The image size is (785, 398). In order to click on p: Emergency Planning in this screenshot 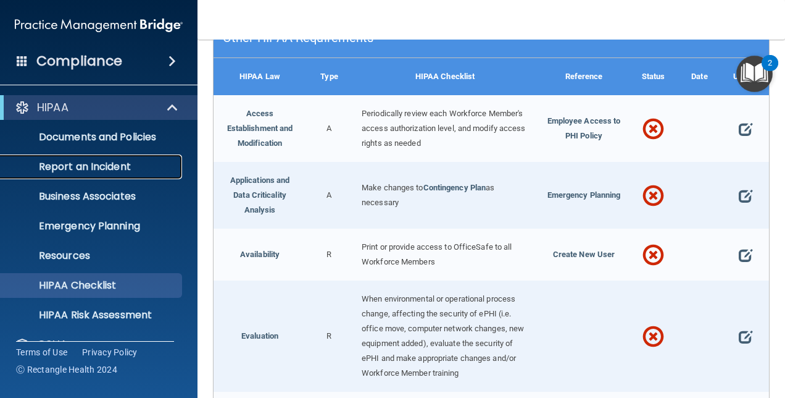, I will do `click(92, 226)`.